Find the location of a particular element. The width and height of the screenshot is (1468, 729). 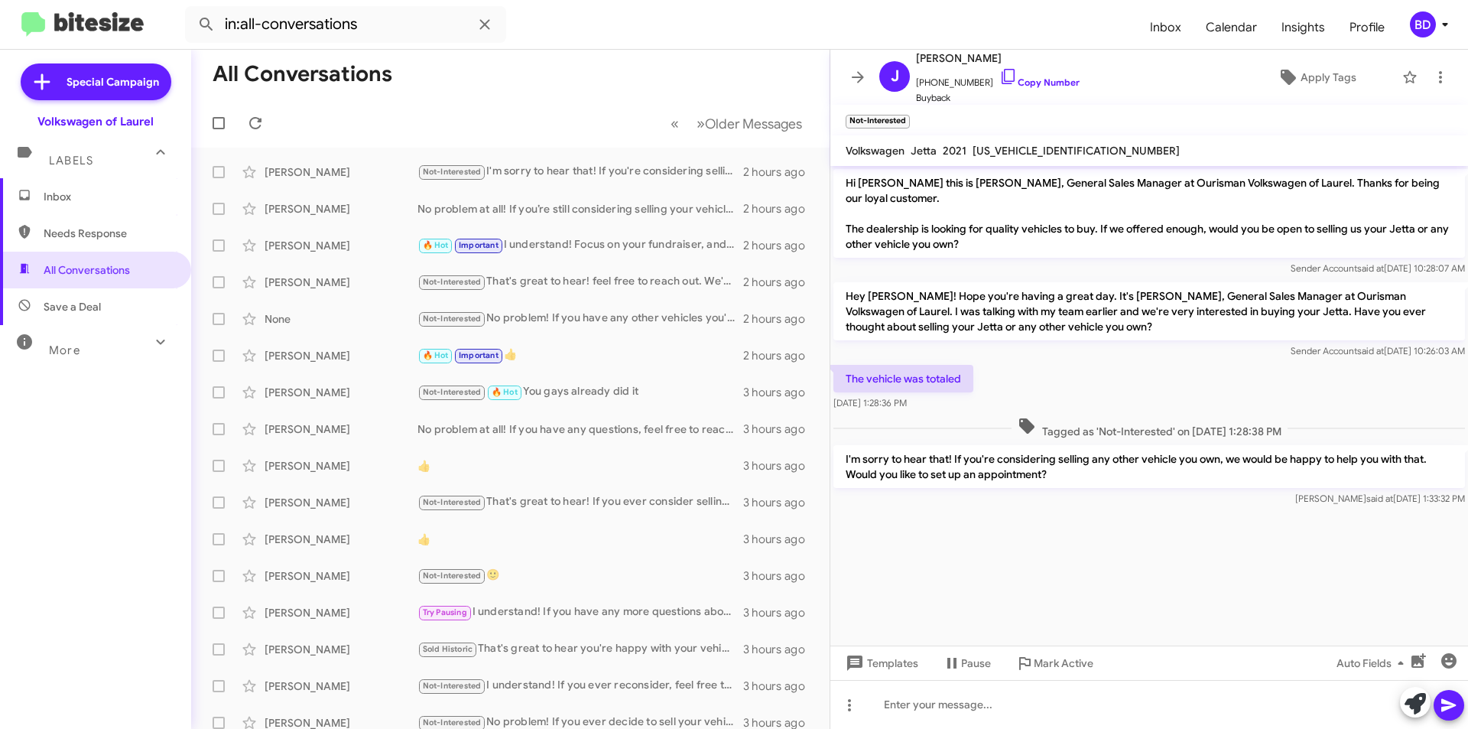

span: Jetta is located at coordinates (924, 151).